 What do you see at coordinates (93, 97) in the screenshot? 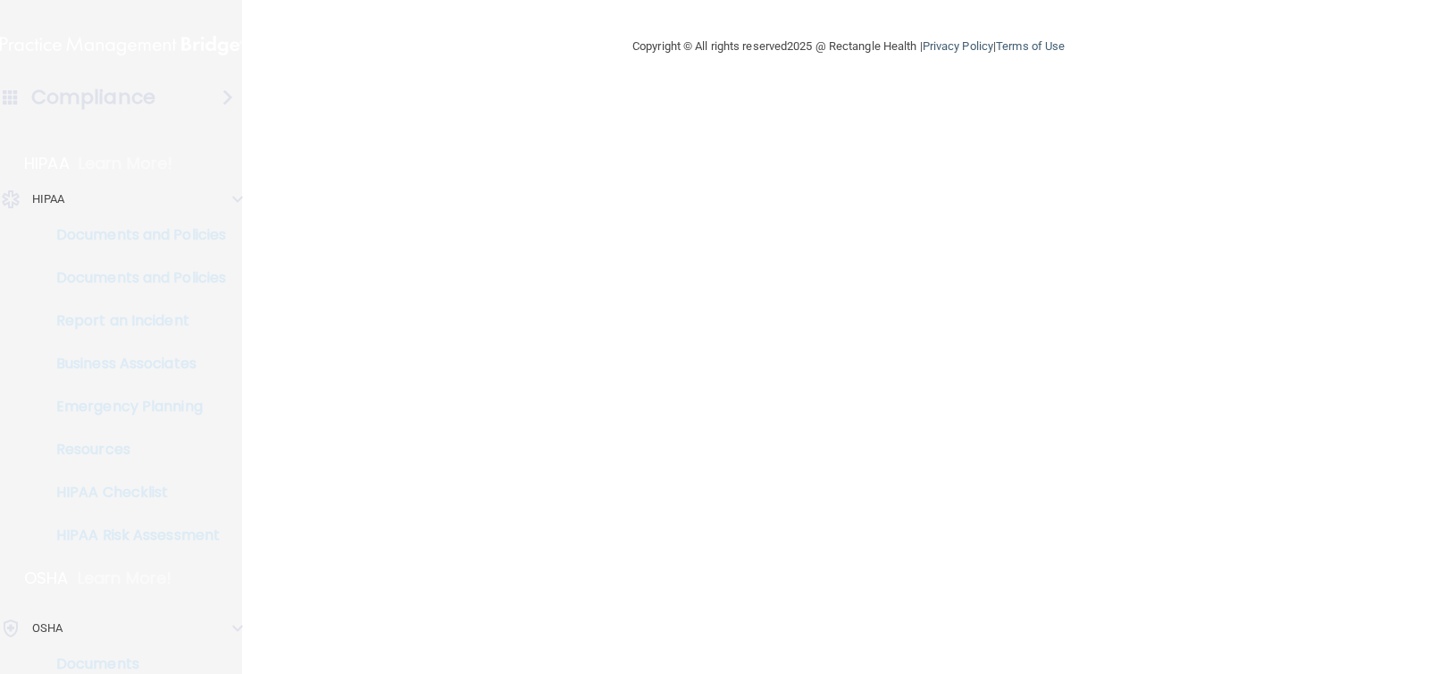
I see `h4: Compliance` at bounding box center [93, 97].